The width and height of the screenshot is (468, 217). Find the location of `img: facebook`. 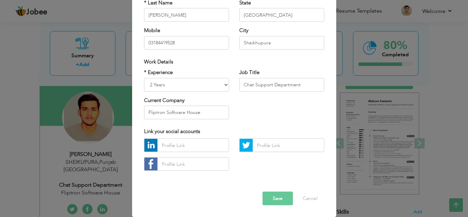

img: facebook is located at coordinates (151, 164).